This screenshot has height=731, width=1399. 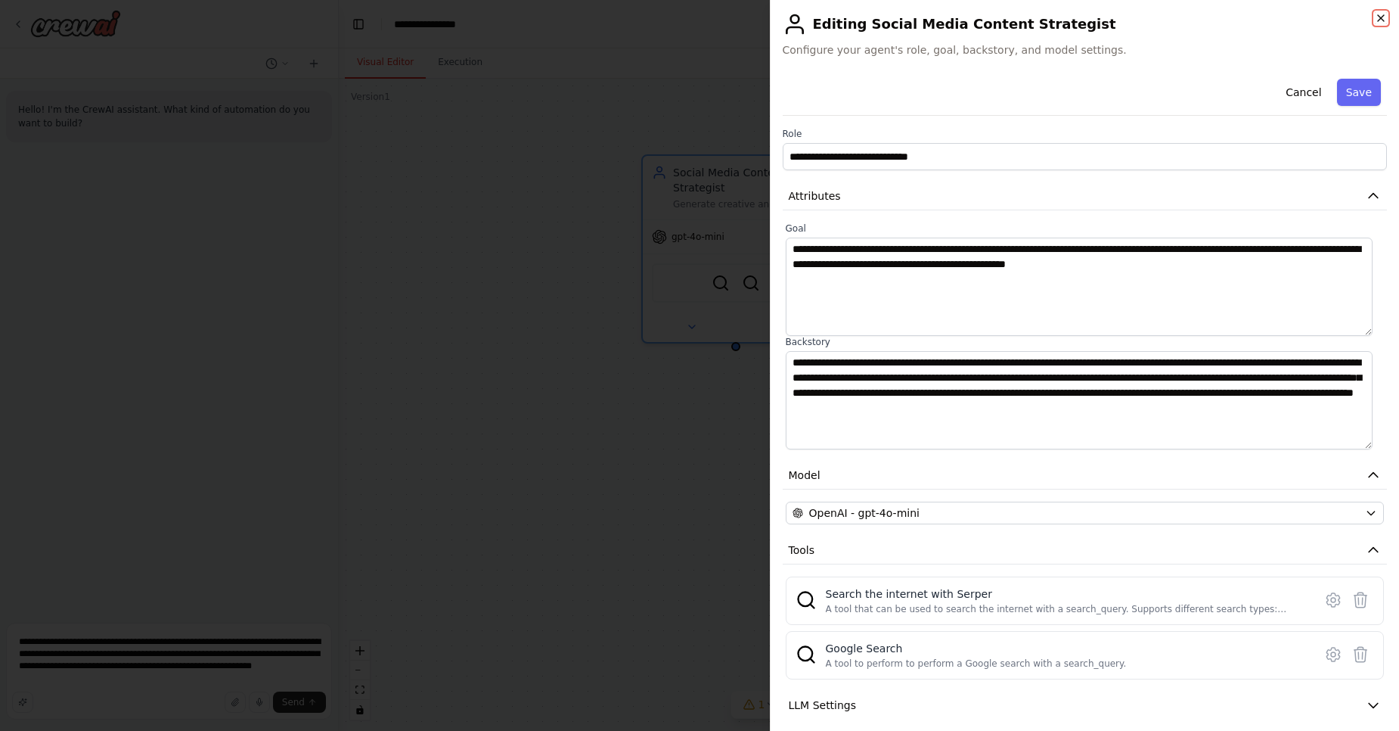 I want to click on label: Role, so click(x=1085, y=134).